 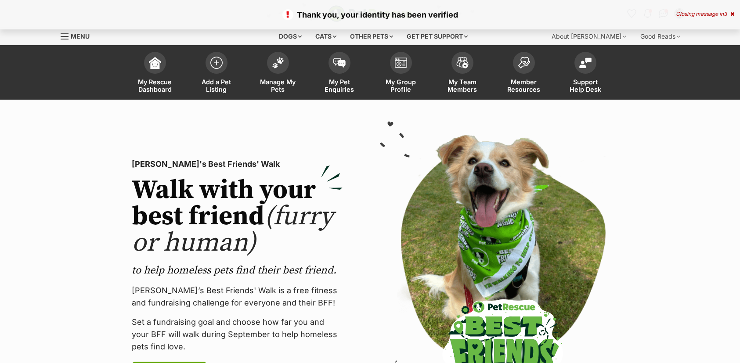 I want to click on img: dashboard-icon-eb2f2d2d3e046f16d808141f083e7271f6b2e854fb5c12c21221c1fb7104beca.svg, so click(x=155, y=63).